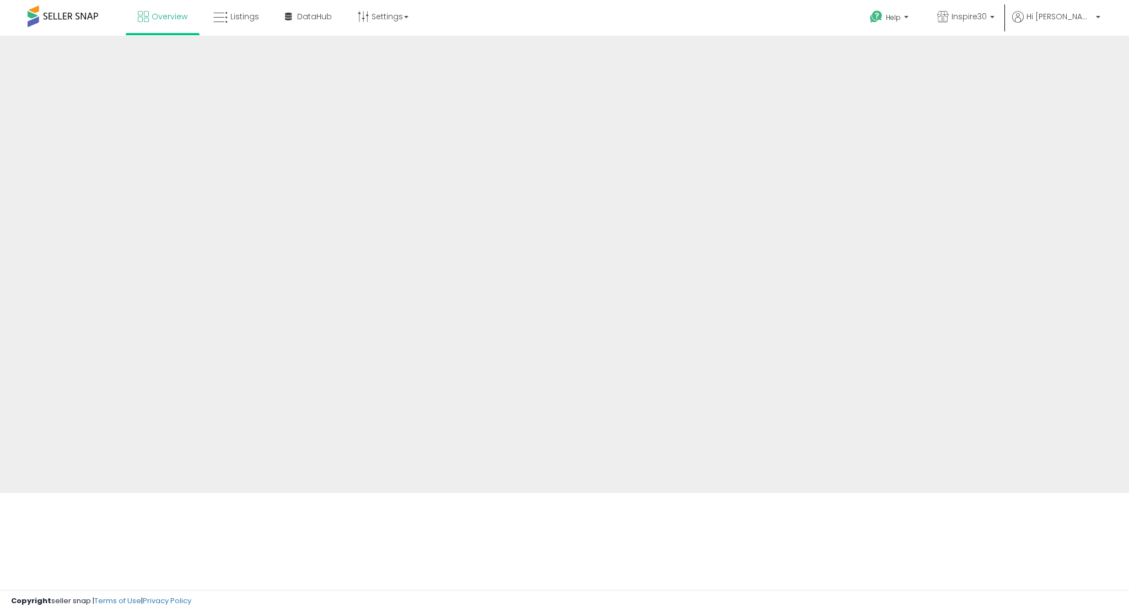 This screenshot has height=612, width=1129. I want to click on i: Get Help, so click(876, 17).